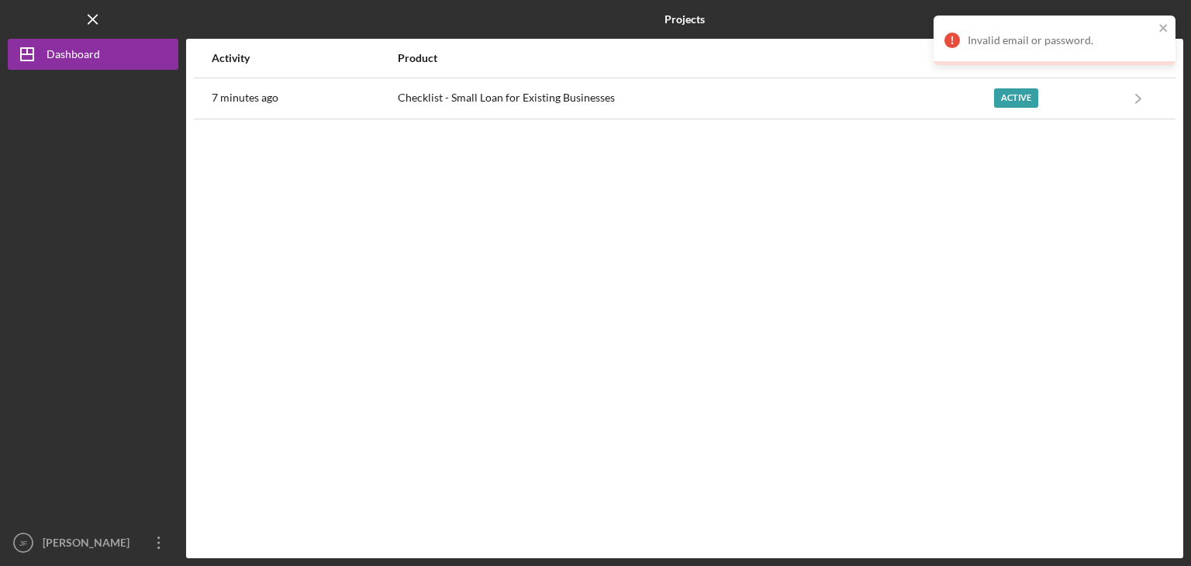 The image size is (1191, 566). What do you see at coordinates (93, 54) in the screenshot?
I see `button: Dashboard` at bounding box center [93, 54].